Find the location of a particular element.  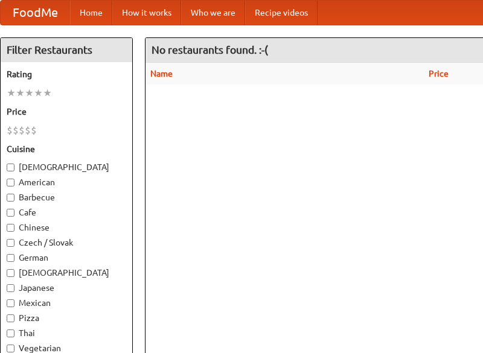

label: Pizza is located at coordinates (66, 318).